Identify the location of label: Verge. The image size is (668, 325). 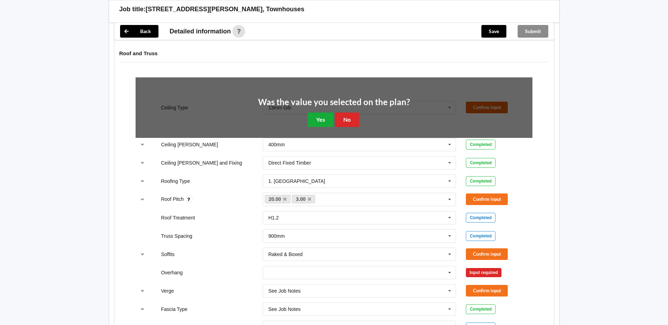
(167, 291).